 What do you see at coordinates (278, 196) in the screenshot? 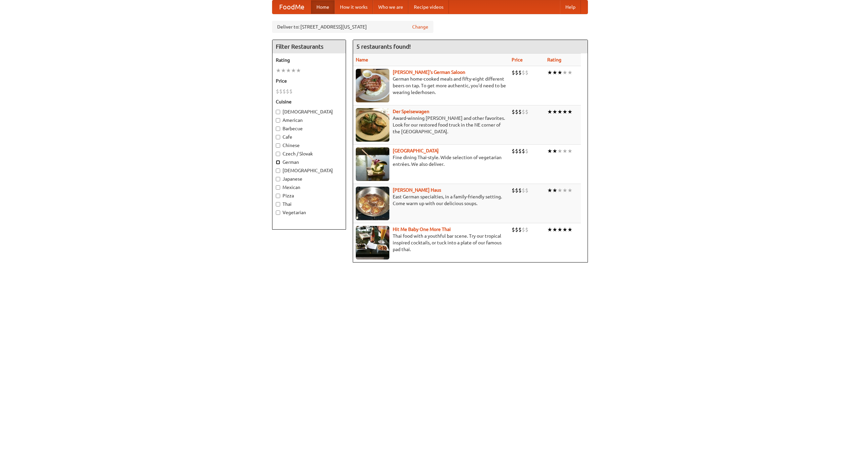
I see `input: Pizza` at bounding box center [278, 196].